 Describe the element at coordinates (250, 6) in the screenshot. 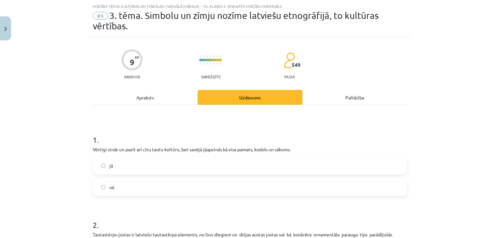

I see `div: Mācību tēma: Kultūras un mākslas i (vizuālā māksla) - 10. klases 3. ieskaites mācību materiāls` at that location.